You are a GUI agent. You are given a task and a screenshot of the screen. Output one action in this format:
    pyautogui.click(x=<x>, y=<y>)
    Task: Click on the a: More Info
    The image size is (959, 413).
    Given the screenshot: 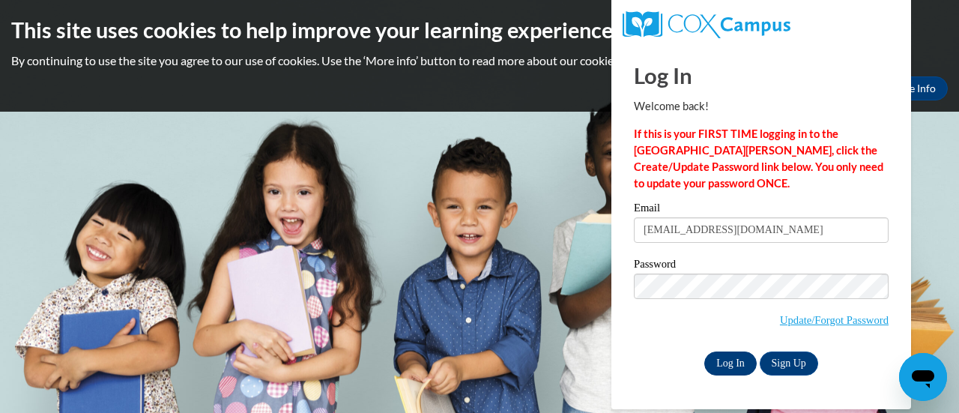 What is the action you would take?
    pyautogui.click(x=913, y=88)
    